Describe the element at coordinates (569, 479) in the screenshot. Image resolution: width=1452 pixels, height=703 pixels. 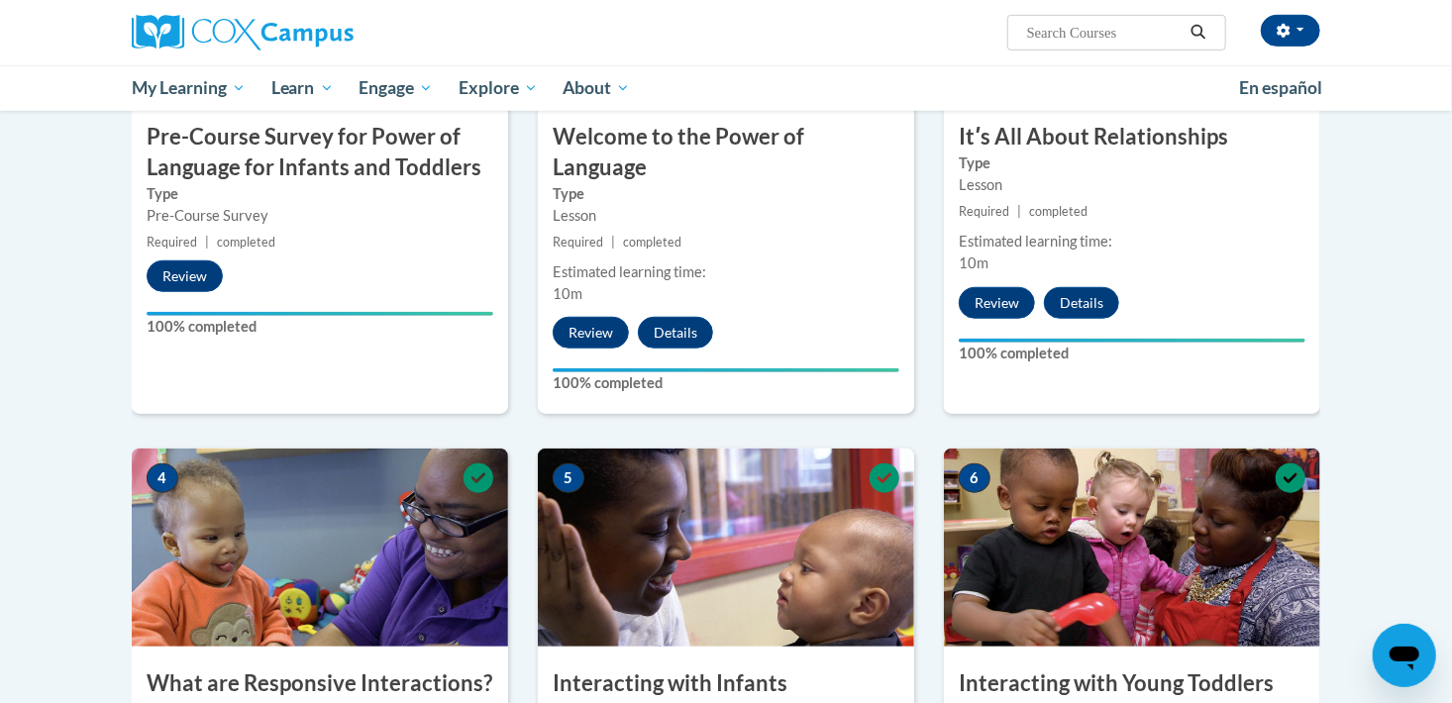
I see `span: 5` at that location.